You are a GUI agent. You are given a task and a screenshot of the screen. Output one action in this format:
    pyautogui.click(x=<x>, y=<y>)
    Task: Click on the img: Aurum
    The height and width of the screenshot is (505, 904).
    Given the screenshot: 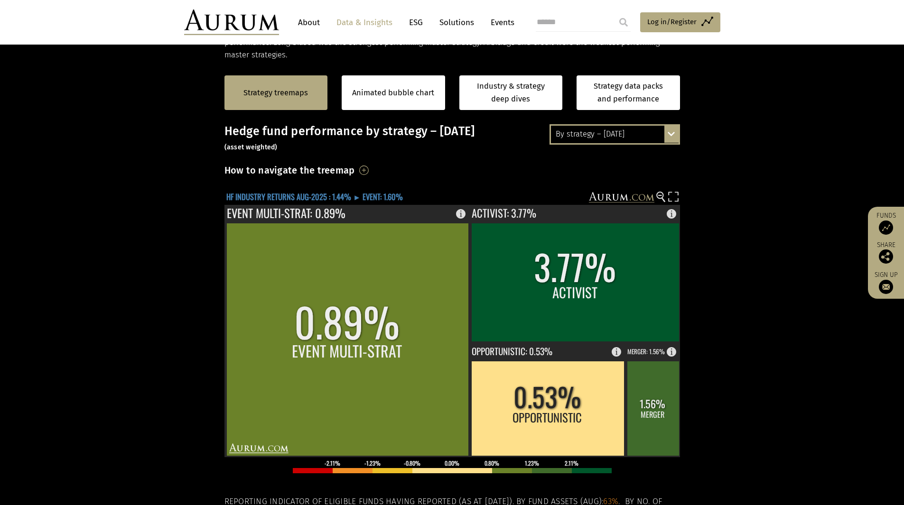 What is the action you would take?
    pyautogui.click(x=231, y=22)
    